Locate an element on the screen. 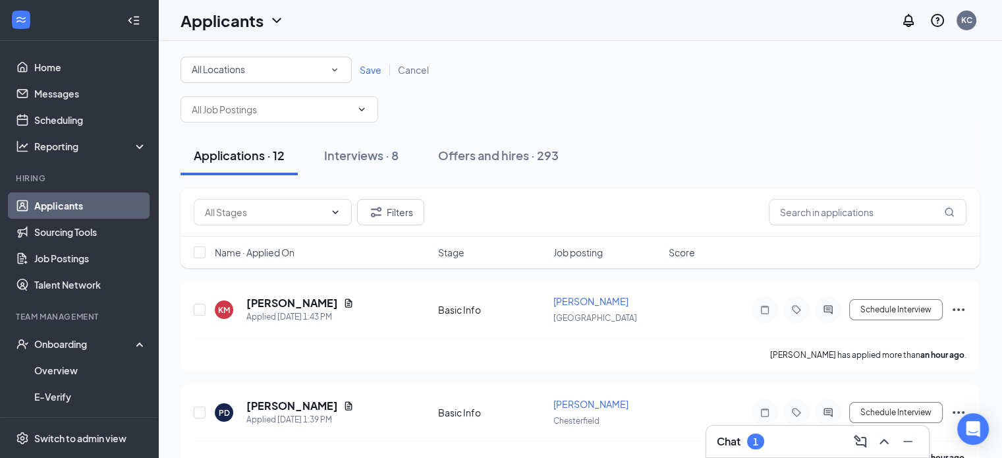  div: 1 is located at coordinates (756, 442).